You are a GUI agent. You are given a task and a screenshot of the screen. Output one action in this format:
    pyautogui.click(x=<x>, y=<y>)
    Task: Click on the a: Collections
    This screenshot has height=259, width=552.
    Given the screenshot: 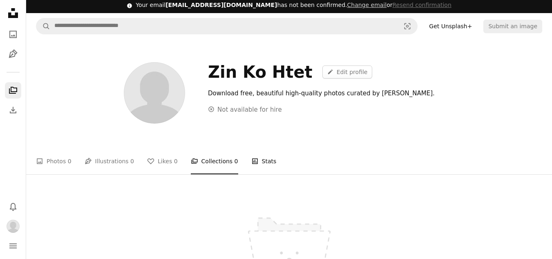 What is the action you would take?
    pyautogui.click(x=13, y=90)
    